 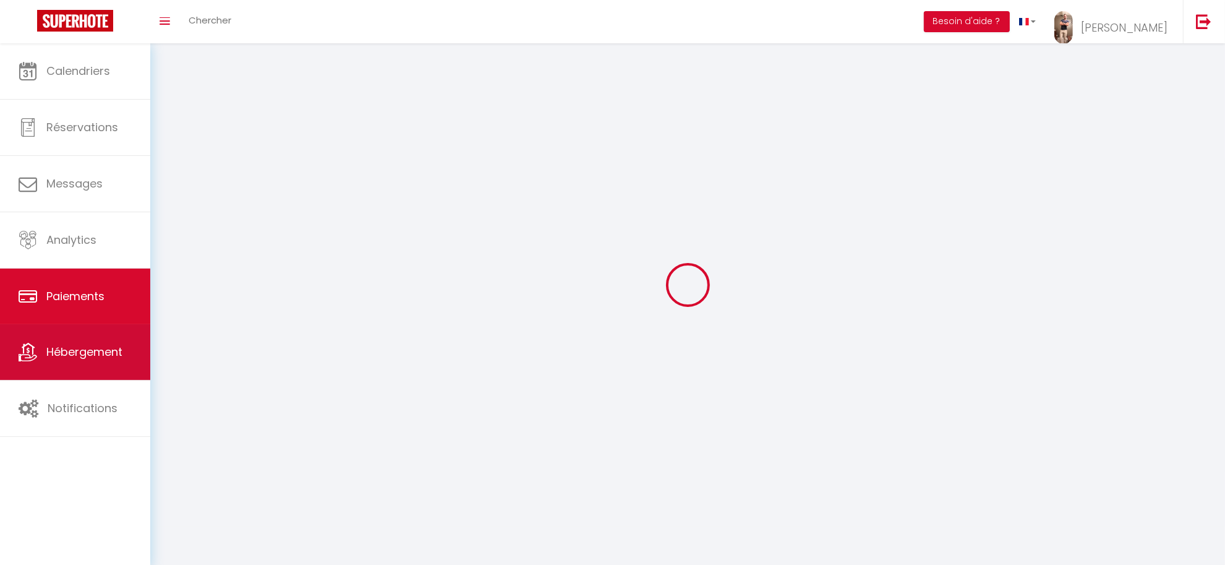 I want to click on span: Chercher, so click(x=210, y=20).